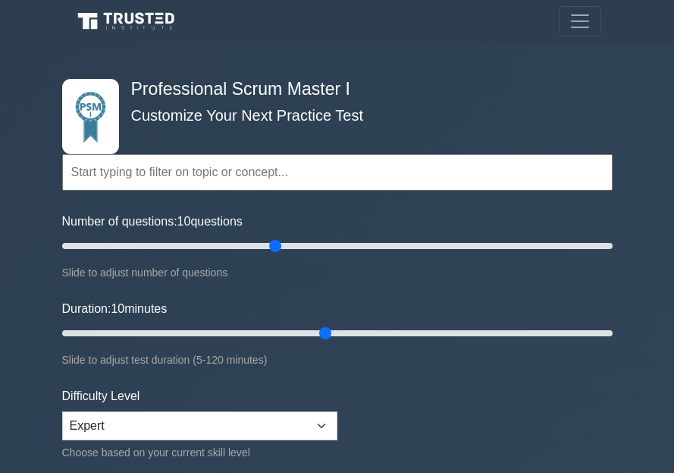 The image size is (674, 473). I want to click on label: Number of questions: questions, so click(152, 222).